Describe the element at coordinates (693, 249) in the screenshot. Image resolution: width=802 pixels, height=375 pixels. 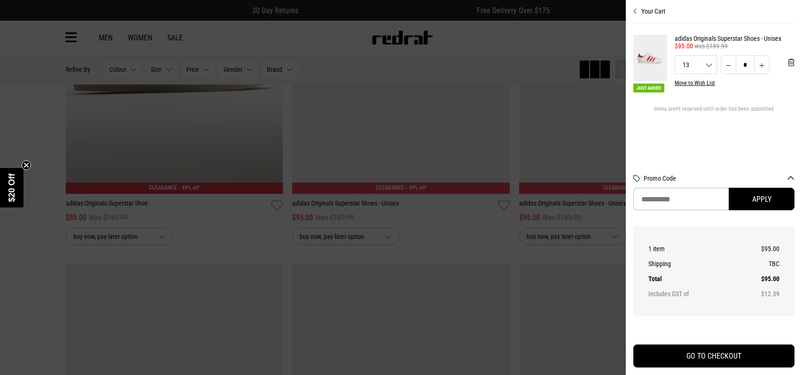
I see `th: 1 item` at that location.